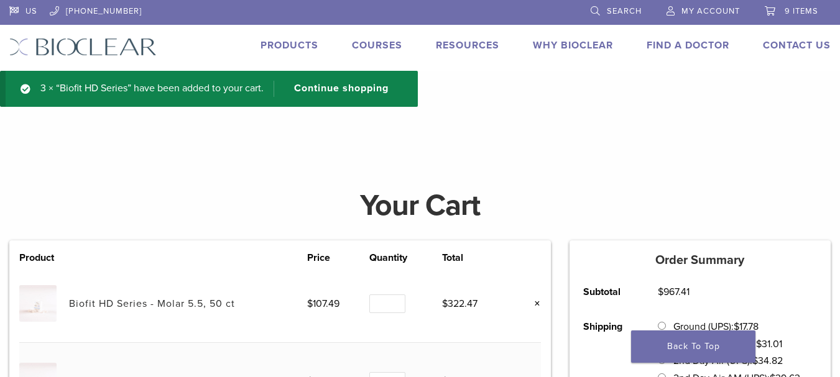 The image size is (840, 377). I want to click on th: Subtotal, so click(607, 292).